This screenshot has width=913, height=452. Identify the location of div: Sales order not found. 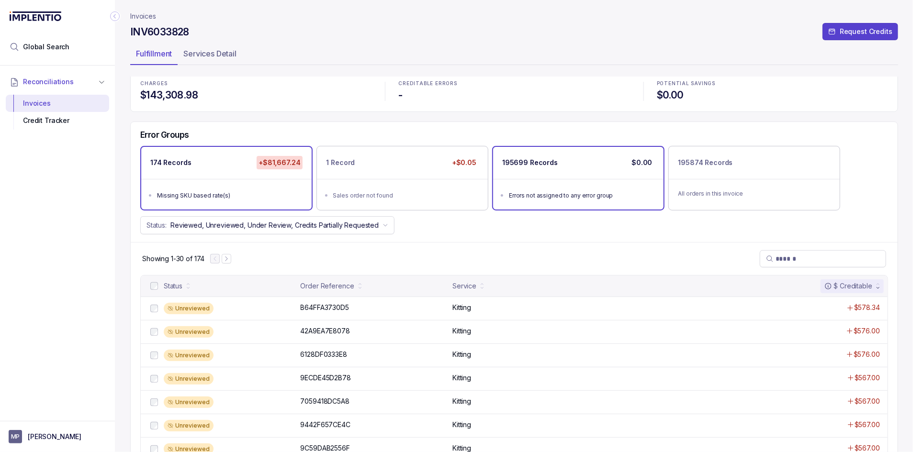
(405, 196).